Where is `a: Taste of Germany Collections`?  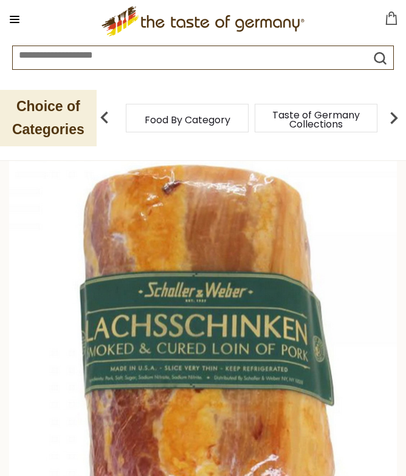 a: Taste of Germany Collections is located at coordinates (316, 120).